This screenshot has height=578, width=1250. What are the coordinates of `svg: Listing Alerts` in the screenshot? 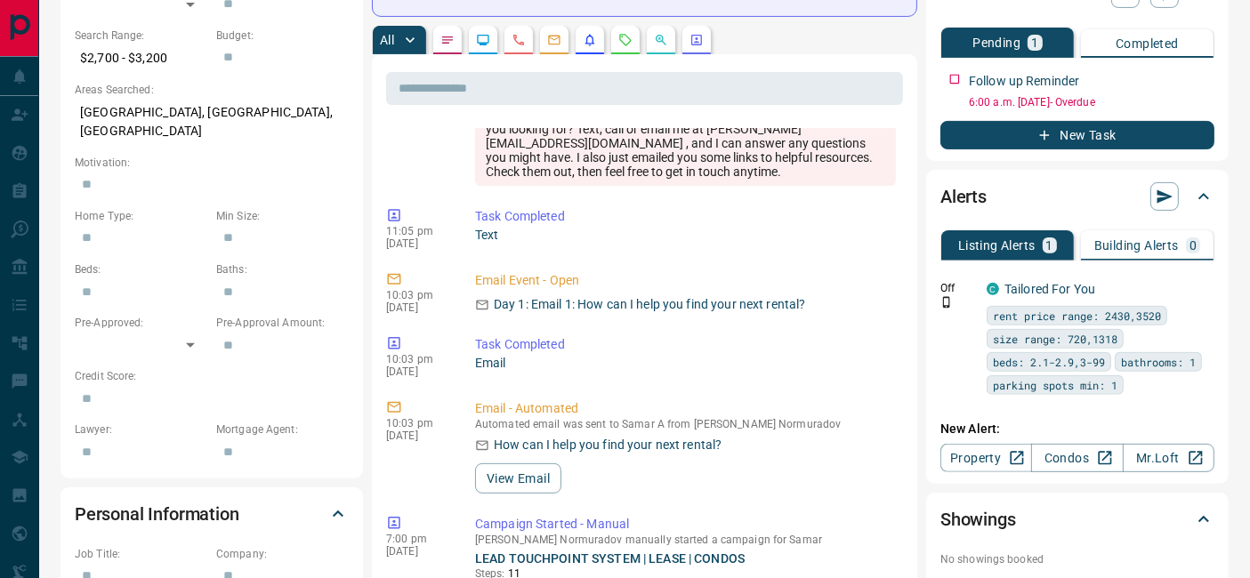 It's located at (590, 40).